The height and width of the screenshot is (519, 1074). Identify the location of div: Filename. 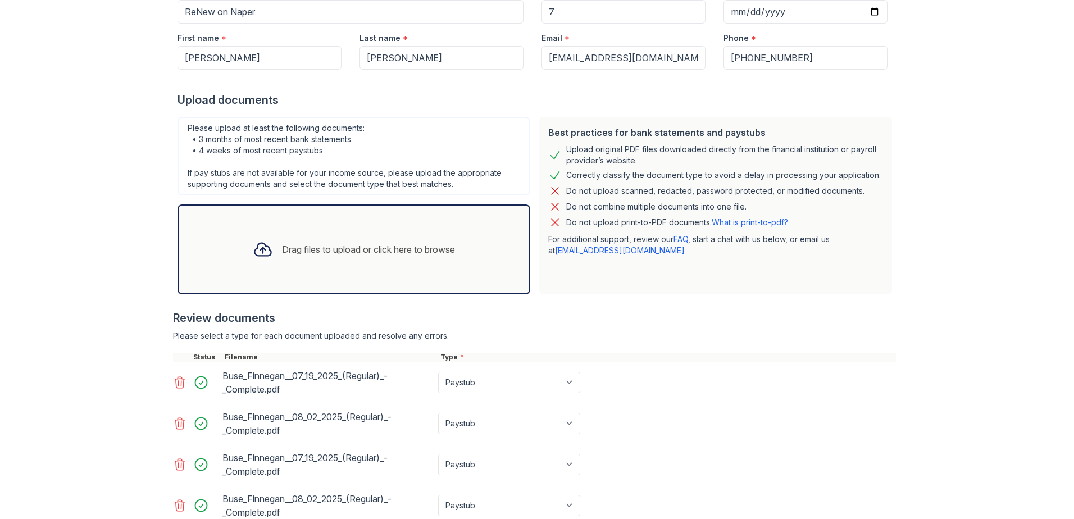
(330, 357).